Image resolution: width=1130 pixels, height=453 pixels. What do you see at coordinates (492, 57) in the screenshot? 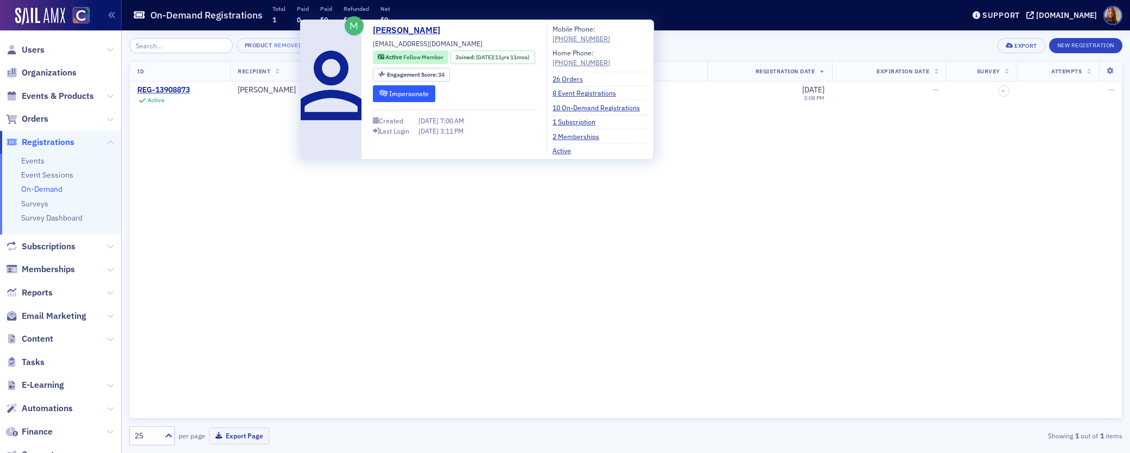
I see `div: Joined: 2013-09-30 00:00:00` at bounding box center [492, 57].